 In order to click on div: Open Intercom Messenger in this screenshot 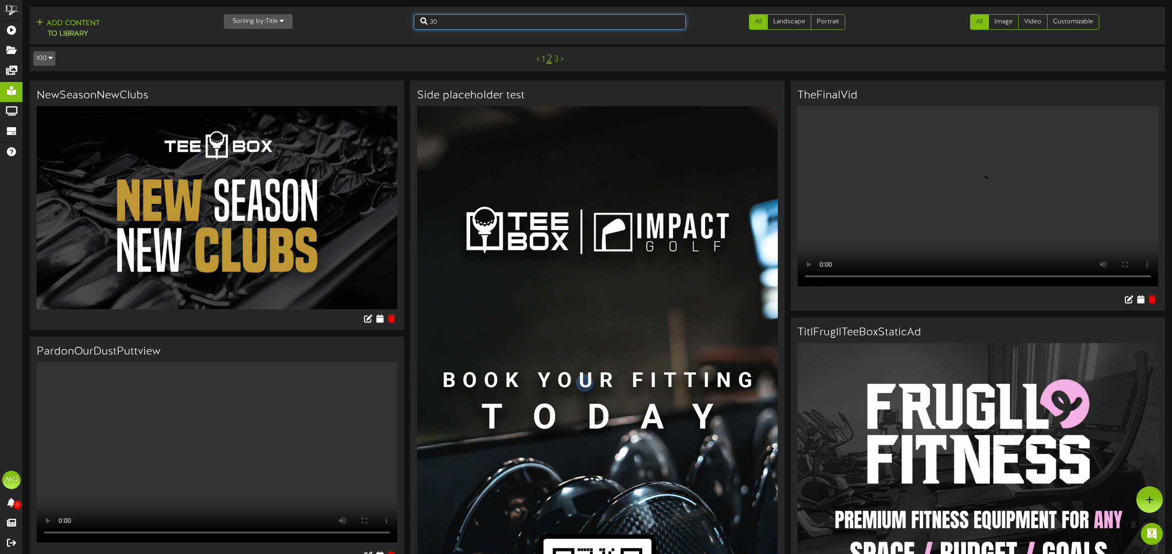, I will do `click(1152, 534)`.